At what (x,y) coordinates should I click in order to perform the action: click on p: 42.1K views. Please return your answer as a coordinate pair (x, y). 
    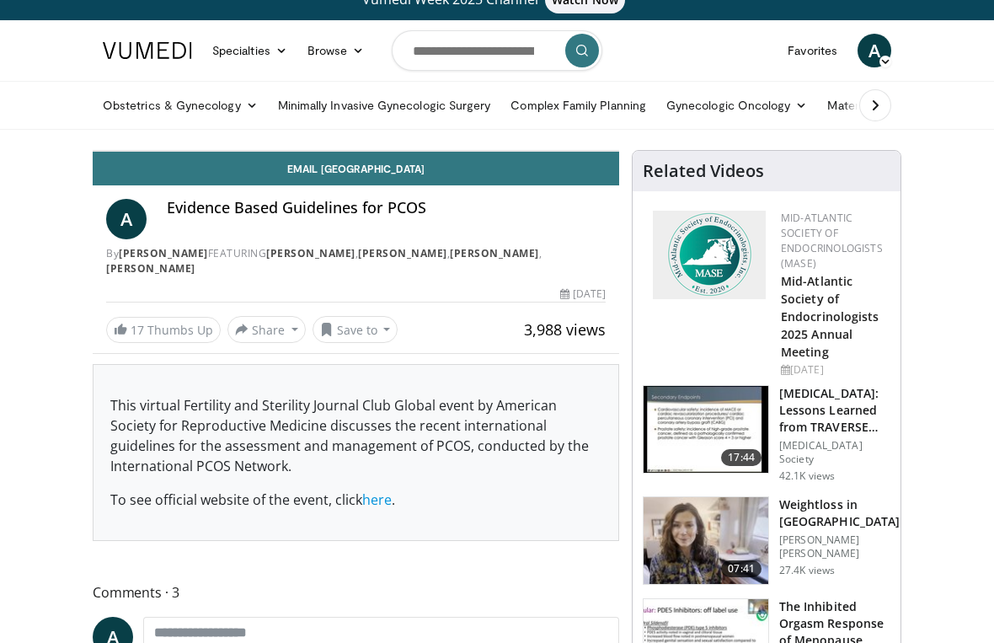
    Looking at the image, I should click on (807, 476).